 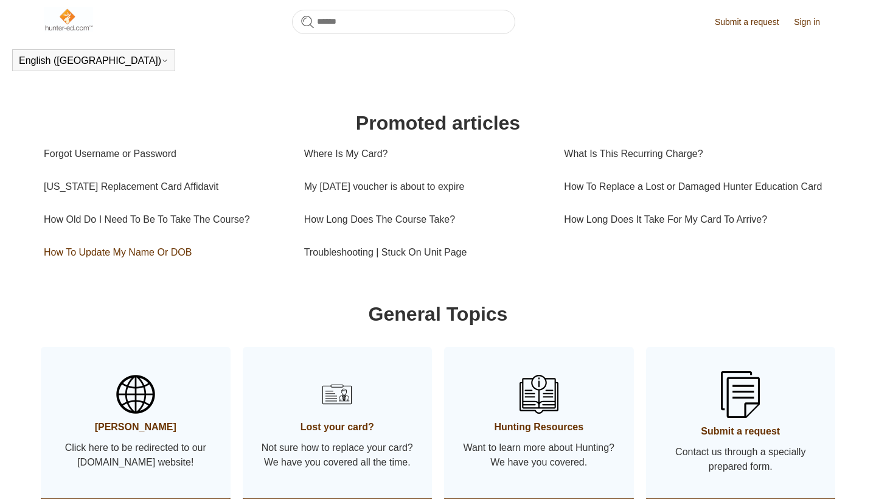 I want to click on span: Submit a request, so click(x=741, y=431).